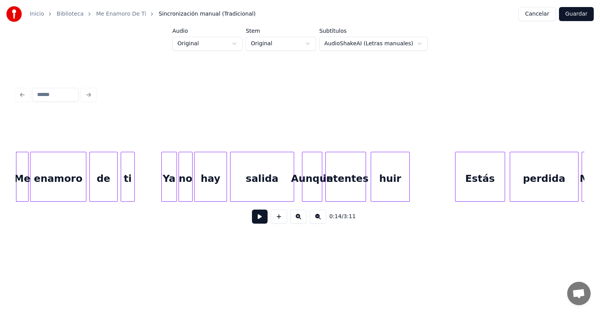 This screenshot has width=600, height=313. What do you see at coordinates (208, 31) in the screenshot?
I see `label: Audio` at bounding box center [208, 31].